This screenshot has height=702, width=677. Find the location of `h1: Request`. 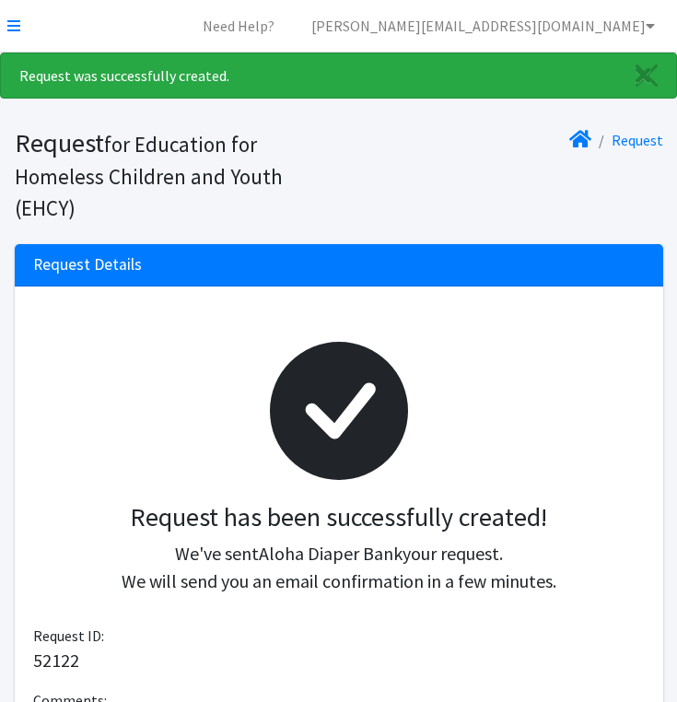

h1: Request is located at coordinates (173, 175).